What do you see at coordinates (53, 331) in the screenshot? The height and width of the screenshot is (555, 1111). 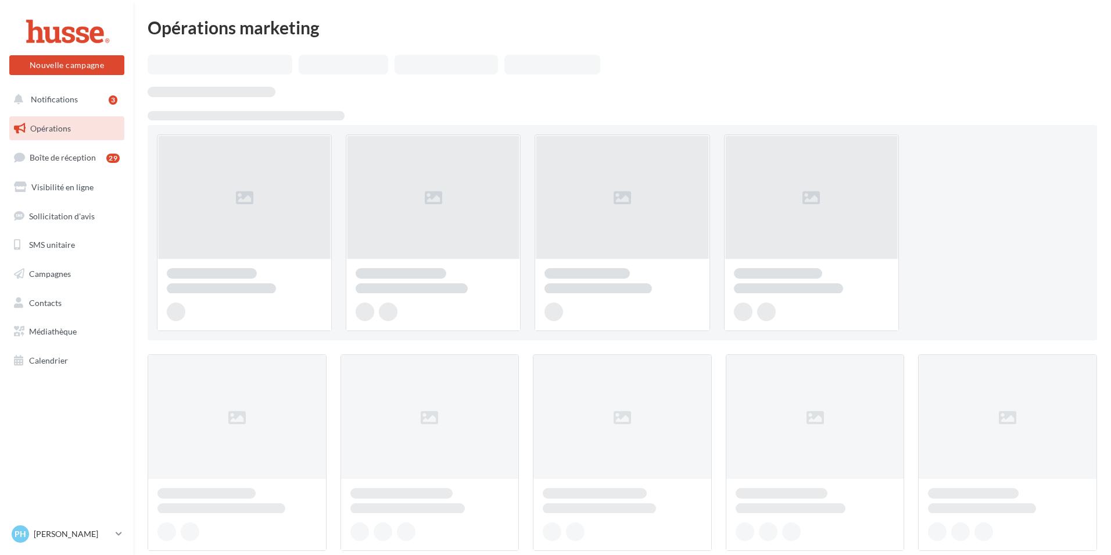 I see `span: Médiathèque` at bounding box center [53, 331].